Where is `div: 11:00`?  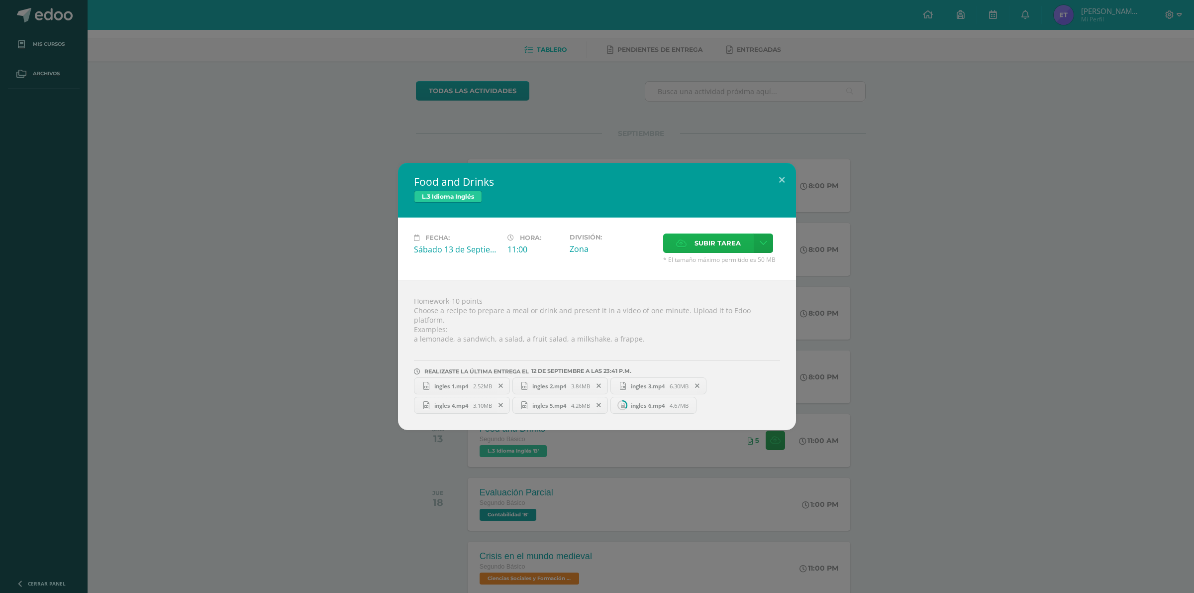
div: 11:00 is located at coordinates (534, 249).